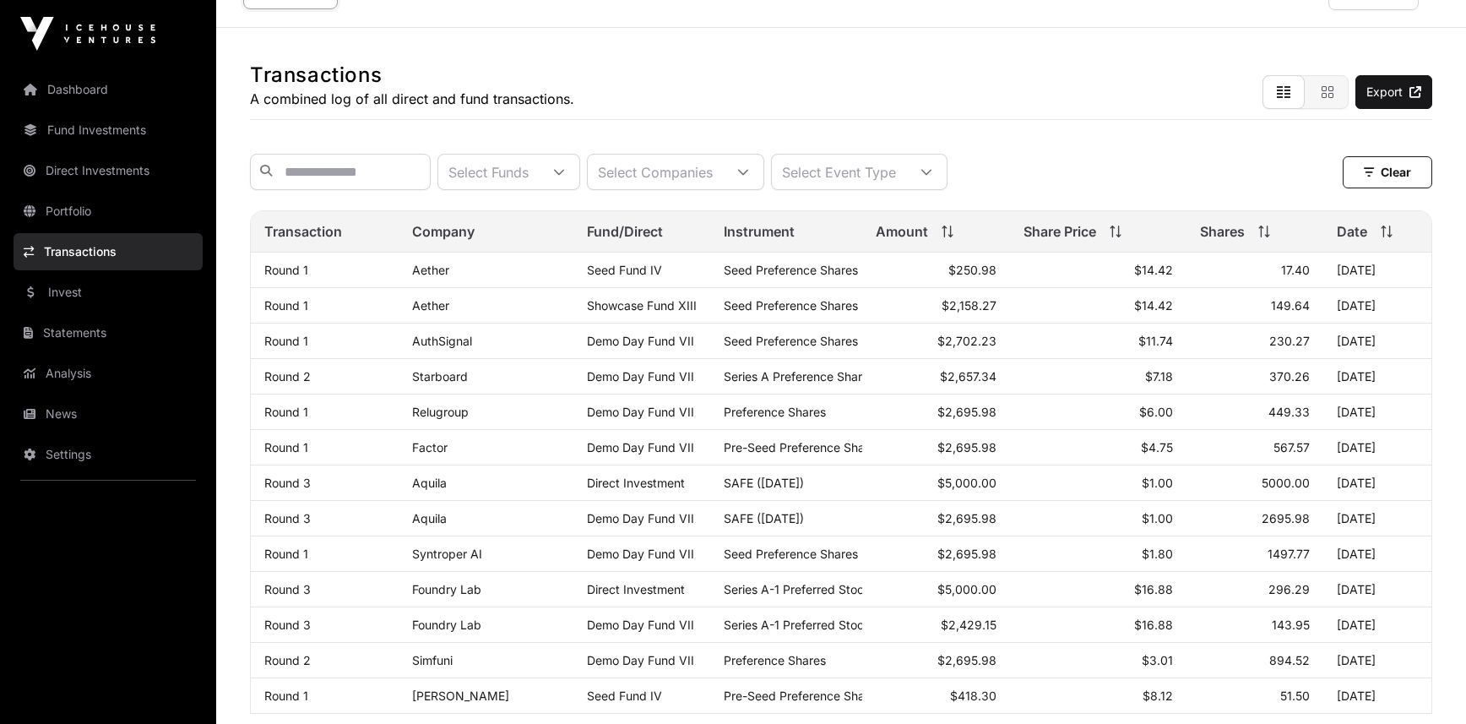  What do you see at coordinates (1159, 376) in the screenshot?
I see `span: $7.18` at bounding box center [1159, 376].